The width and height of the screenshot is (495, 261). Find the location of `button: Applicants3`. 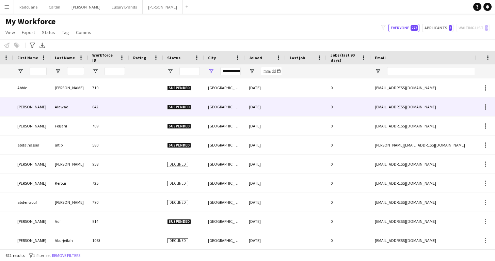

button: Applicants3 is located at coordinates (438, 28).